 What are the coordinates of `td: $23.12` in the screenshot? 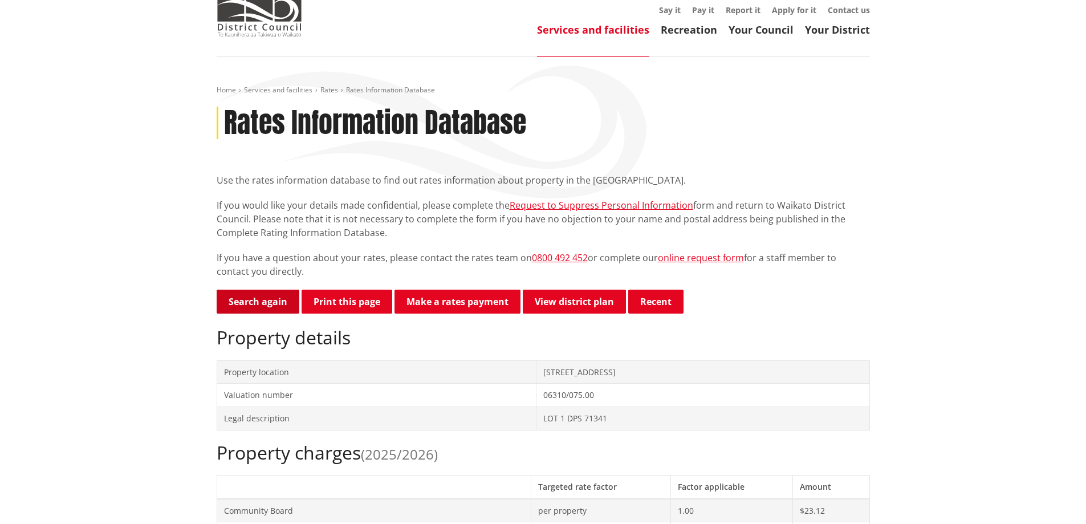 It's located at (831, 510).